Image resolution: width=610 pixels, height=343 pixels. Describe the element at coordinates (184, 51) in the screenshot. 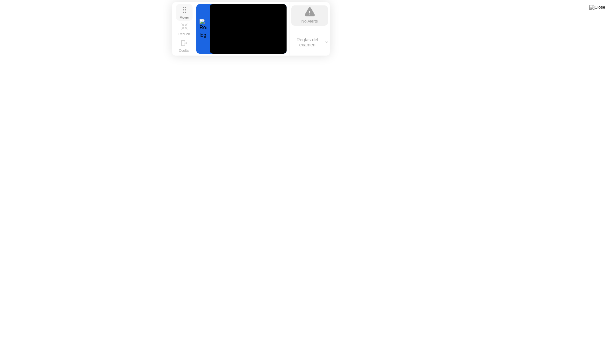

I see `div: Ocultar` at that location.